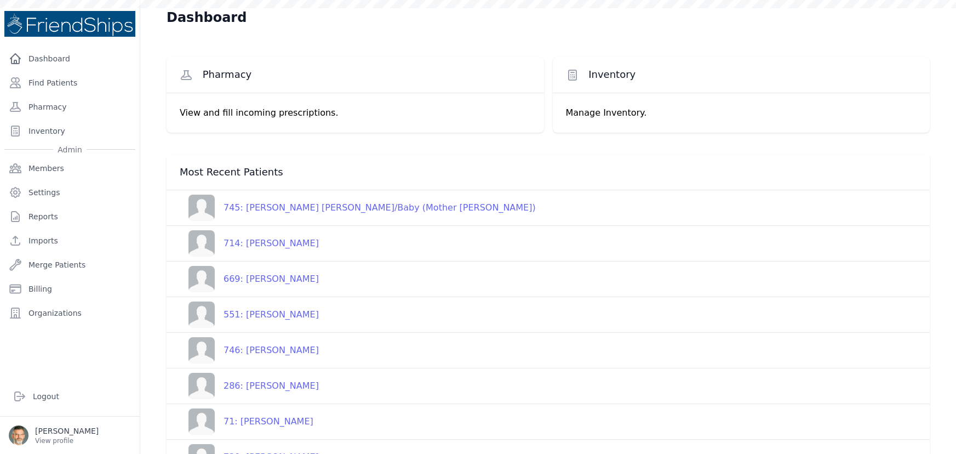 The width and height of the screenshot is (956, 454). I want to click on a: Logout, so click(70, 396).